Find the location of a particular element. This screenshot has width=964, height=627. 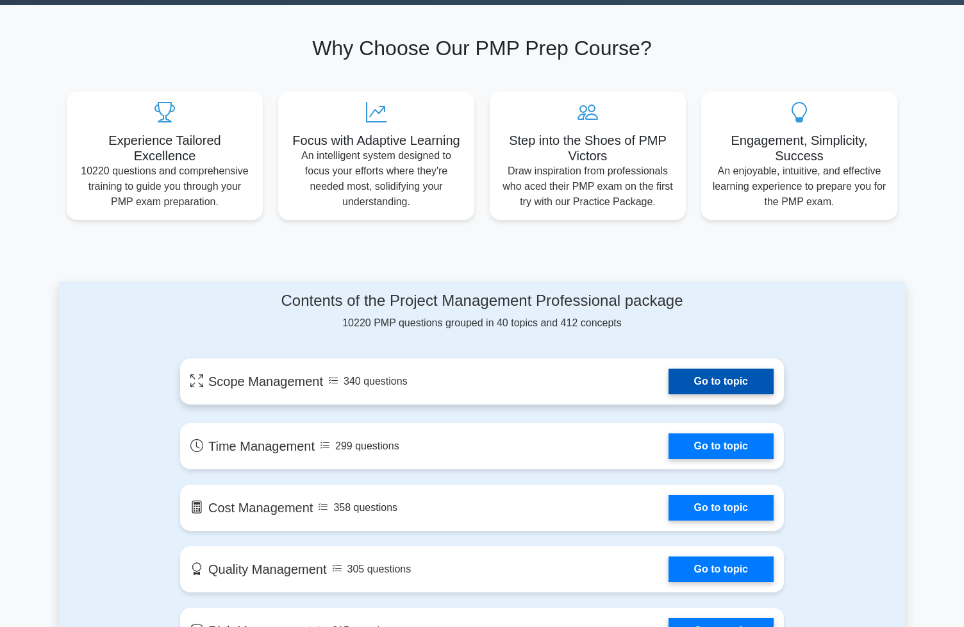

h5: Step into the Shoes of PMP Victors is located at coordinates (588, 148).